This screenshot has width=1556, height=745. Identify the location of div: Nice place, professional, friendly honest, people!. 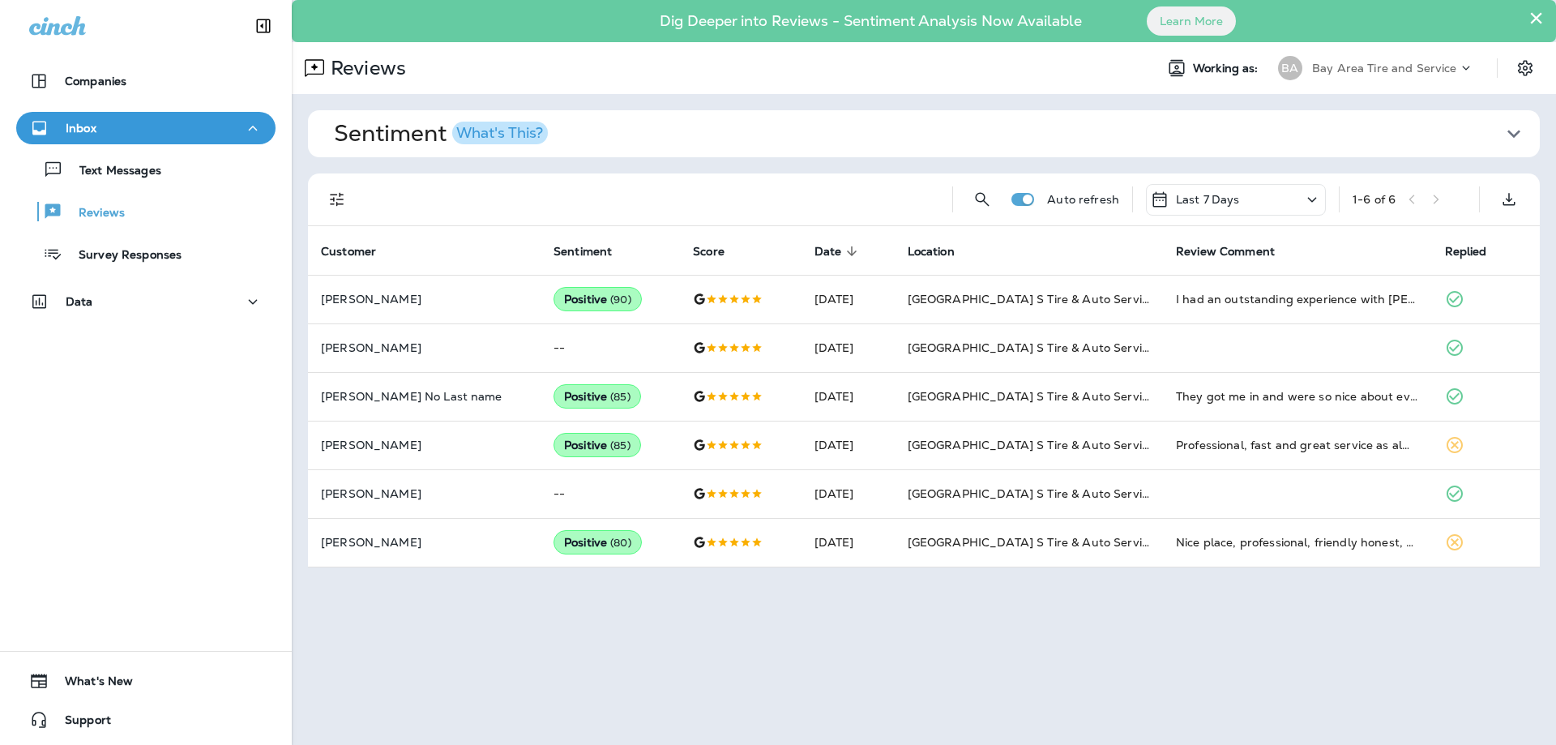
(1297, 542).